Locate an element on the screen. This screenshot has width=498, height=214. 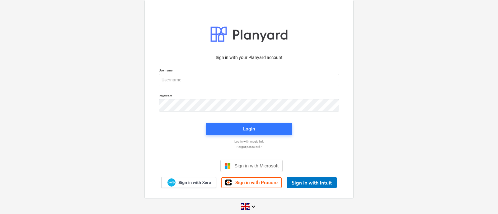
p: Forgot password? is located at coordinates (249, 147).